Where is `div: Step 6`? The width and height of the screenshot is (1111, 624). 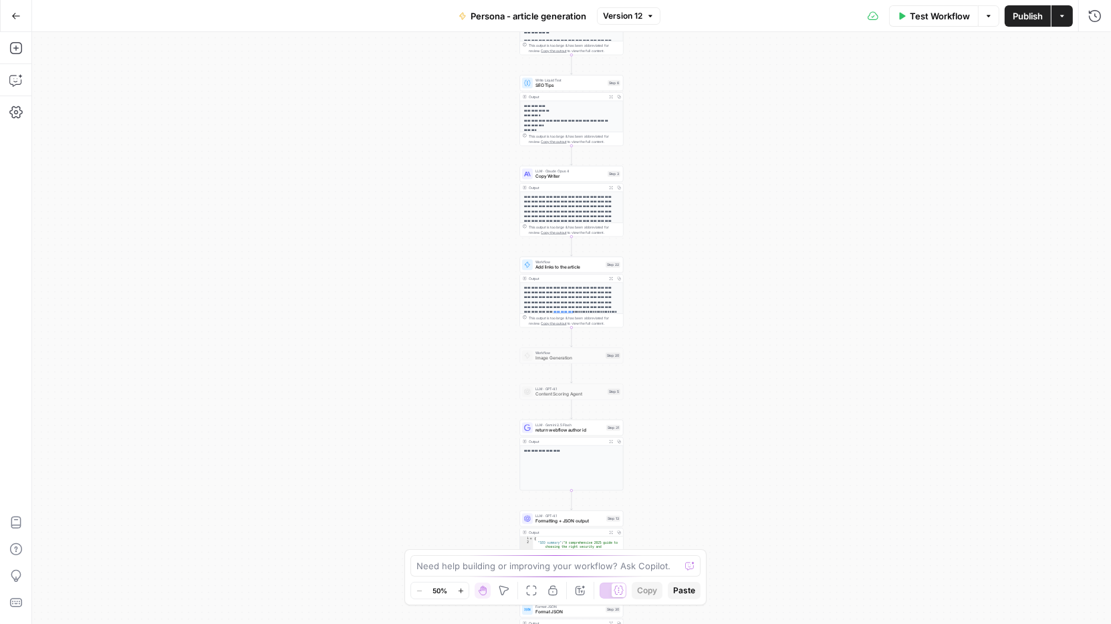
div: Step 6 is located at coordinates (614, 83).